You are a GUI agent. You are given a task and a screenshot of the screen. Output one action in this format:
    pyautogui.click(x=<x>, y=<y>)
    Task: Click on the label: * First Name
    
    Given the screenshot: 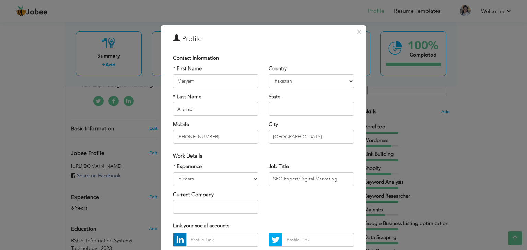 What is the action you would take?
    pyautogui.click(x=187, y=69)
    